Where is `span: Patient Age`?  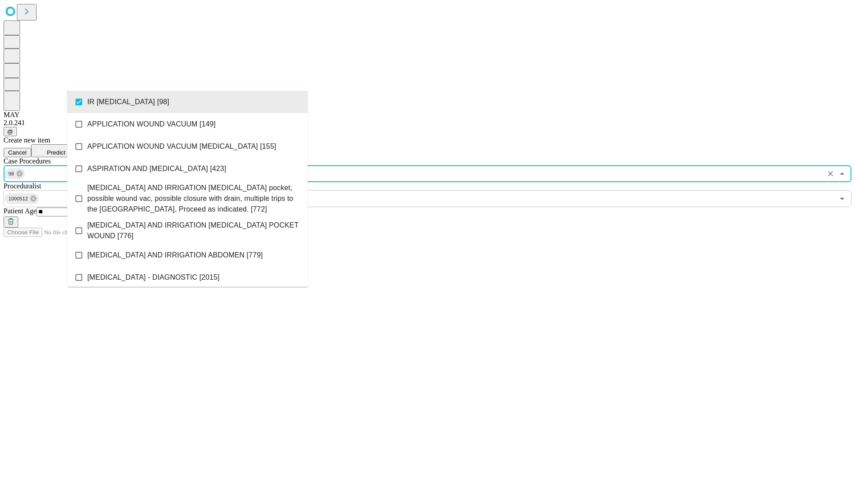 span: Patient Age is located at coordinates (20, 211).